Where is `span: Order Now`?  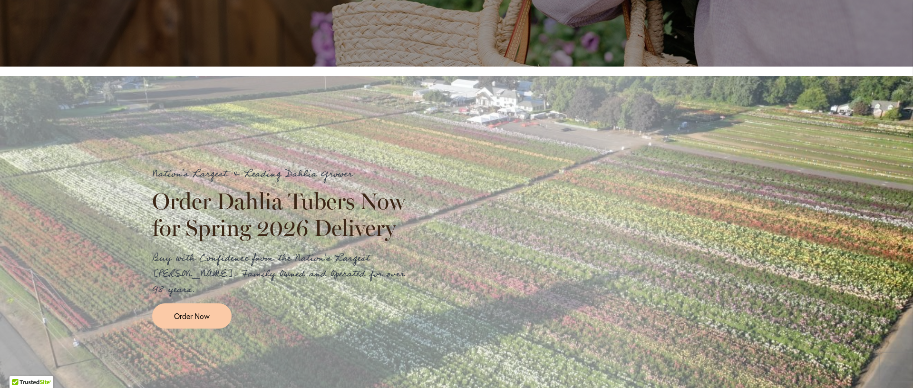
span: Order Now is located at coordinates (192, 316).